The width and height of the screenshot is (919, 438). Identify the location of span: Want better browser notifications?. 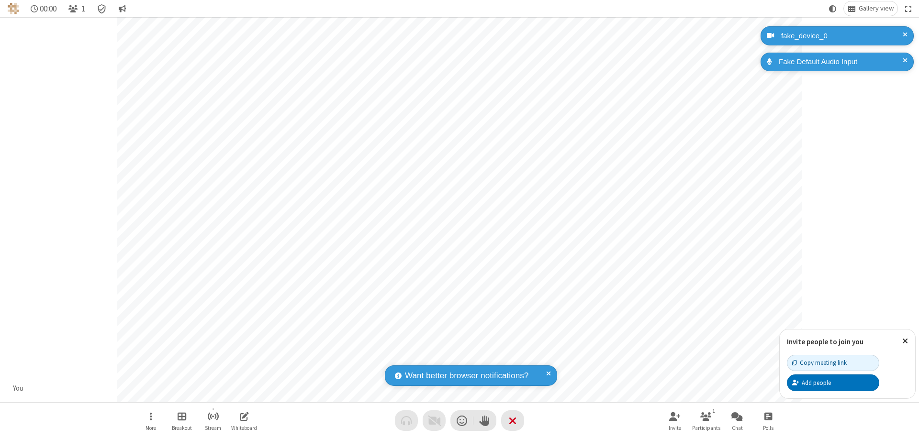
(467, 376).